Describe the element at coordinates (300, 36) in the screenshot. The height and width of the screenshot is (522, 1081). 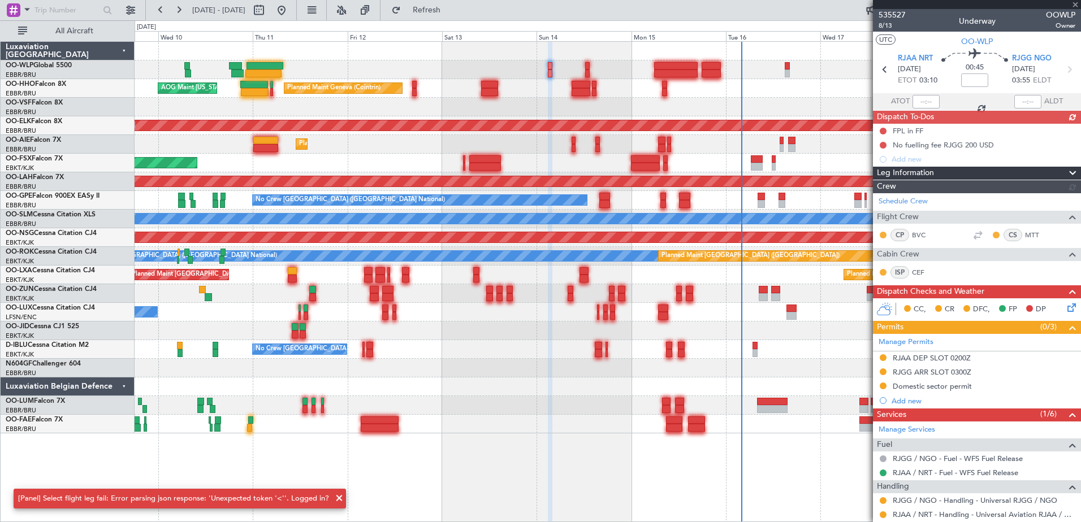
I see `div: Thu 11` at that location.